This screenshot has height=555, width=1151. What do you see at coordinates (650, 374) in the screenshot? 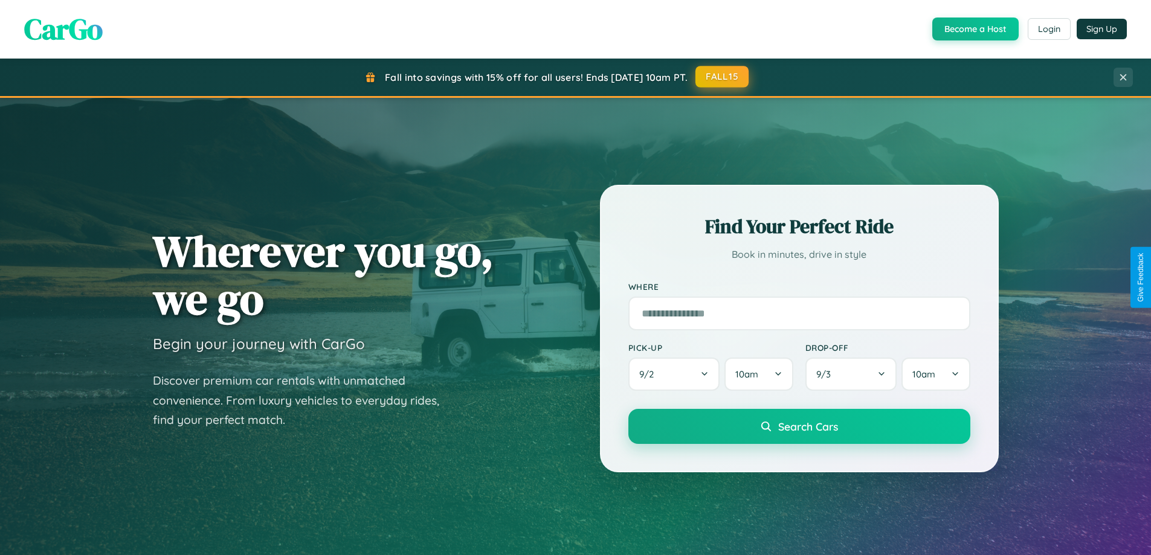
I see `span: 9 / 2` at bounding box center [650, 374].